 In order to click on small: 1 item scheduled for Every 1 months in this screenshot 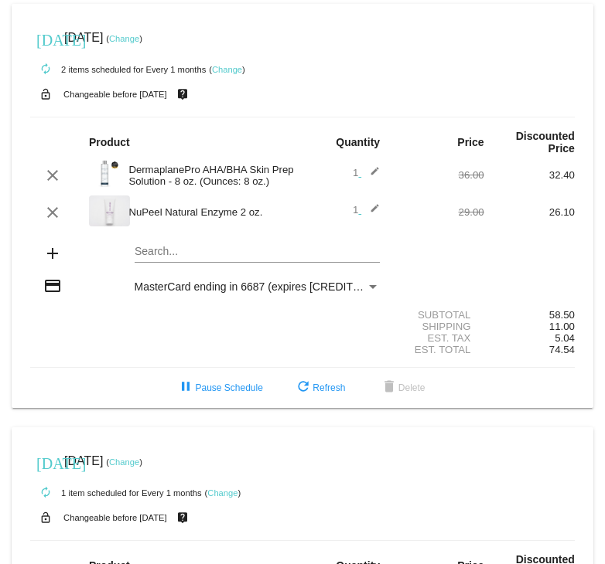, I will do `click(116, 493)`.